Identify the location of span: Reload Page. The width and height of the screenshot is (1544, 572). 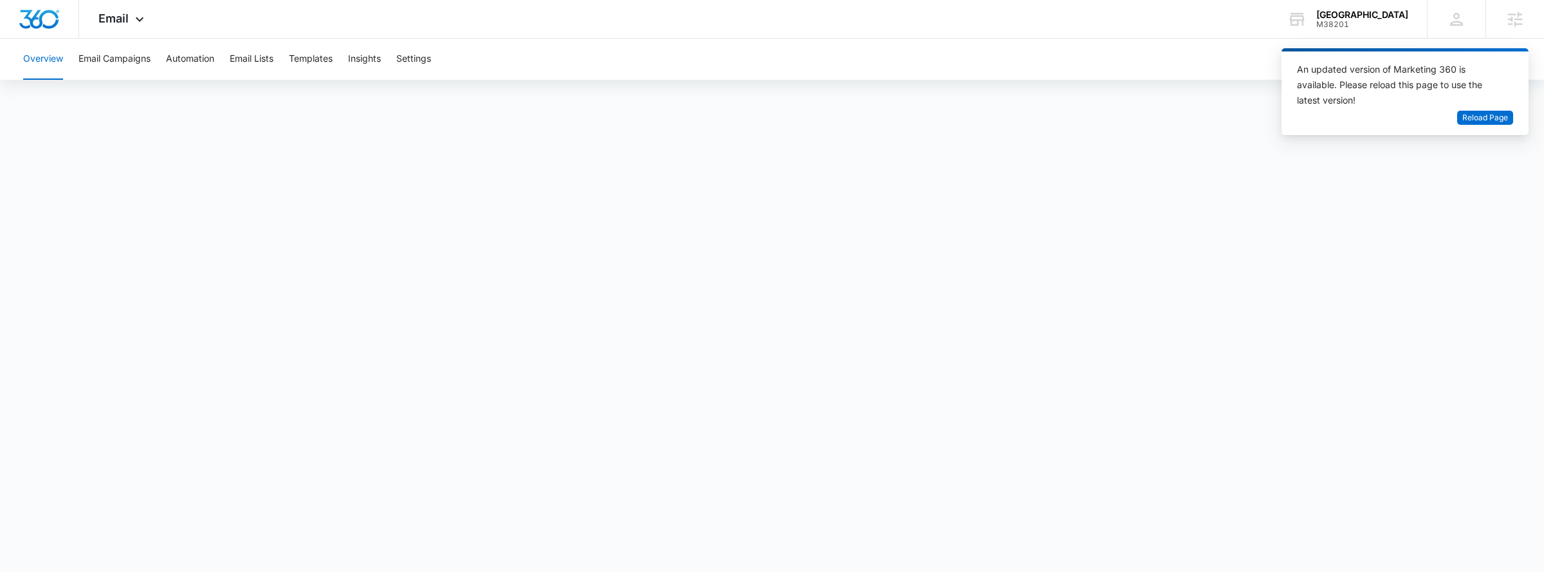
(1485, 118).